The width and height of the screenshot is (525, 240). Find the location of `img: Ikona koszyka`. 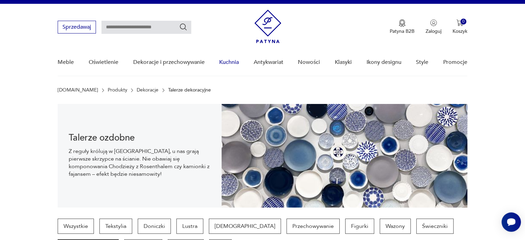

img: Ikona koszyka is located at coordinates (460, 23).